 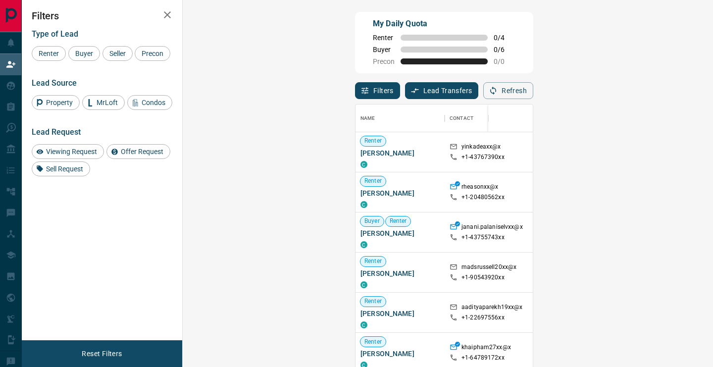 What do you see at coordinates (482, 157) in the screenshot?
I see `p: +1- 43767390xx` at bounding box center [482, 157].